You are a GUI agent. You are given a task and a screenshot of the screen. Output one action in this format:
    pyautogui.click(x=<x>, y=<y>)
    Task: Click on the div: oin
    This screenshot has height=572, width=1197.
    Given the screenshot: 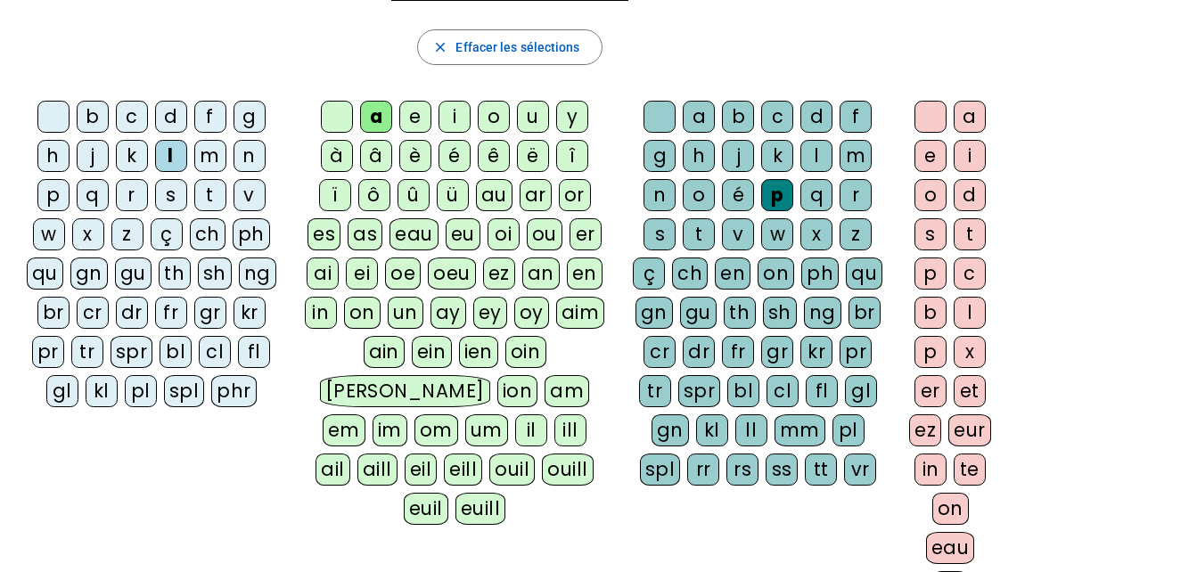 What is the action you would take?
    pyautogui.click(x=526, y=352)
    